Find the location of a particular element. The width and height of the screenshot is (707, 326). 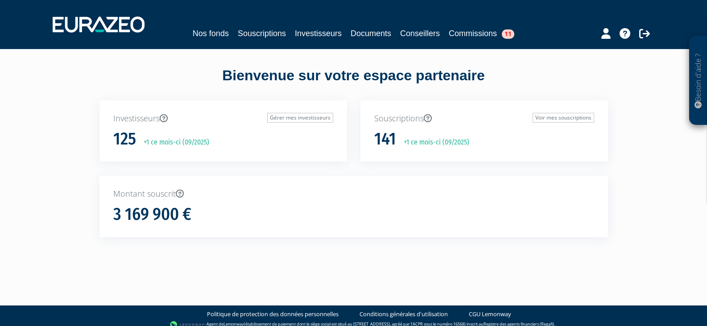

a: Commissions11 is located at coordinates (481, 33).